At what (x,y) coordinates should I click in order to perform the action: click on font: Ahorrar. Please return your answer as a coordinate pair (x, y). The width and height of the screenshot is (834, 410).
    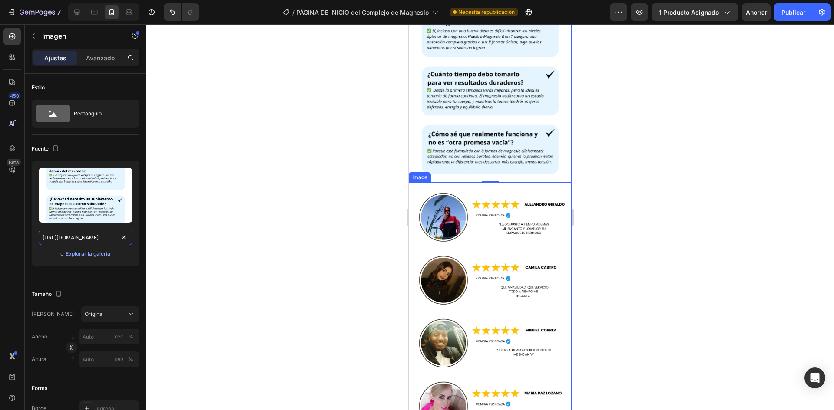
    Looking at the image, I should click on (756, 12).